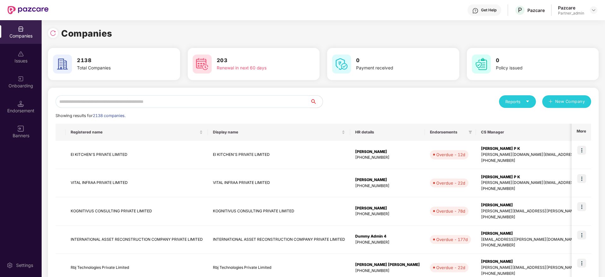  I want to click on img: svg+xml;base64,PHN2ZyB3aWR0aD0iMjAiIGhlaWdodD0iMjAiIHZpZXdCb3g9IjAgMCAyMCAyMCIgZmlsbD0ibm9uZSIgeG..., so click(21, 79).